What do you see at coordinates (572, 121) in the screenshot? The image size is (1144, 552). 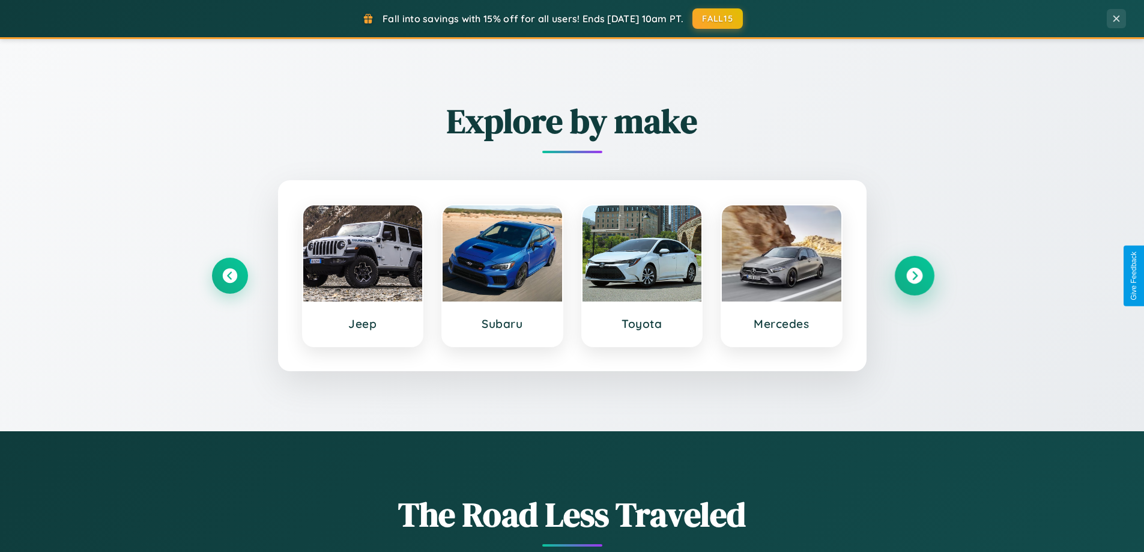 I see `h2: Explore by make` at bounding box center [572, 121].